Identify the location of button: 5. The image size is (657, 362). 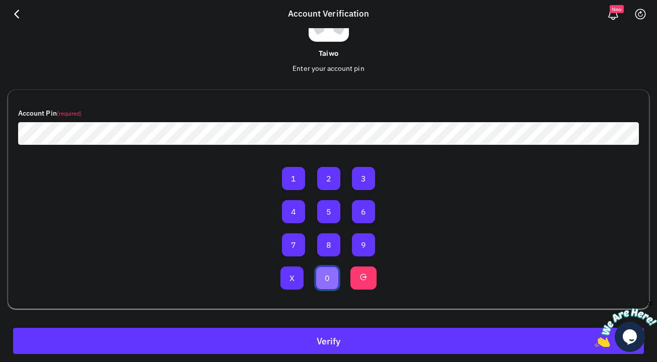
(329, 212).